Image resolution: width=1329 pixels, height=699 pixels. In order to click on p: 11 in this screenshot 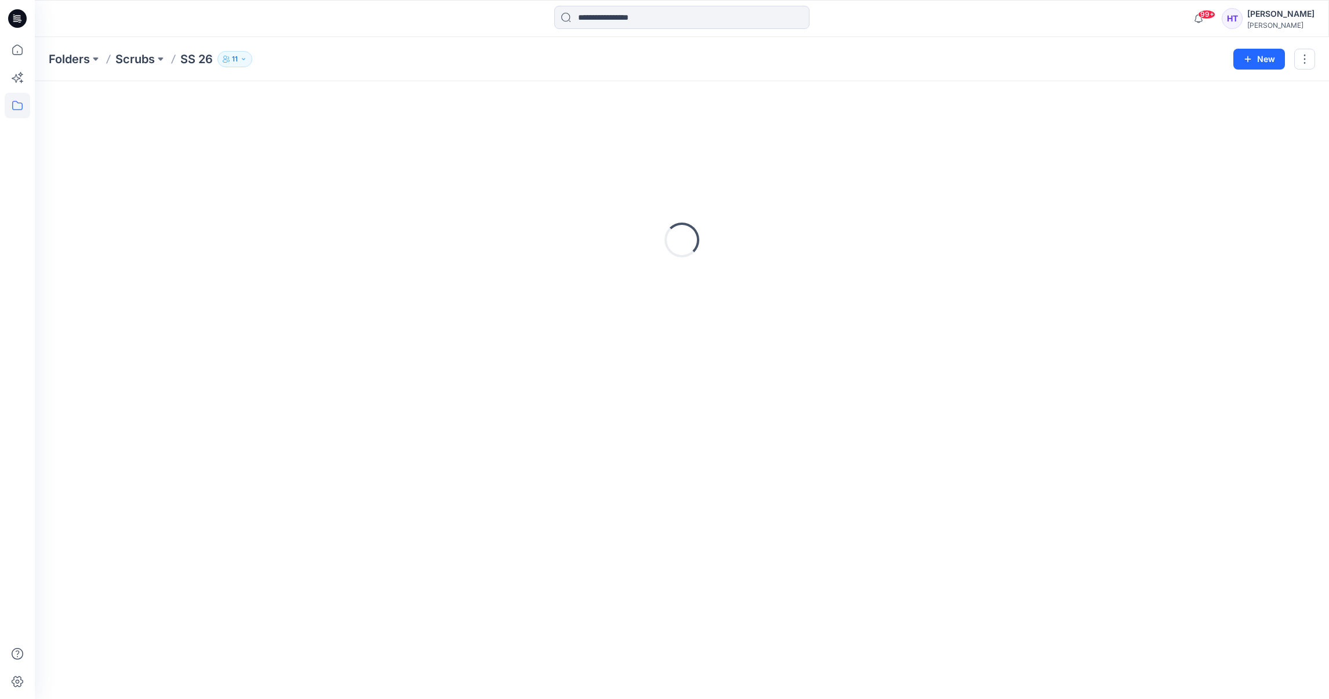, I will do `click(235, 59)`.